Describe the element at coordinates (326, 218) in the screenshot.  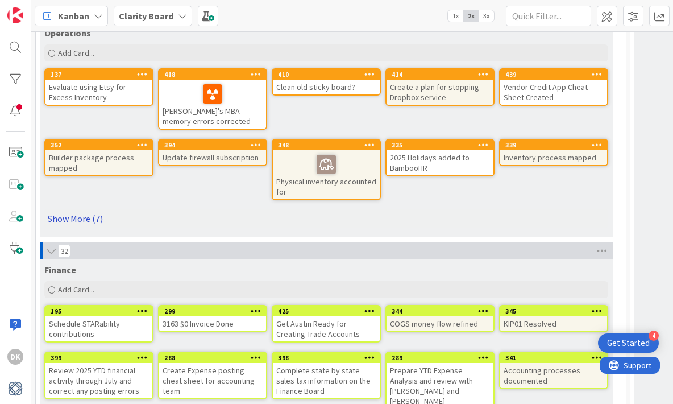
I see `a: Show More (7)` at that location.